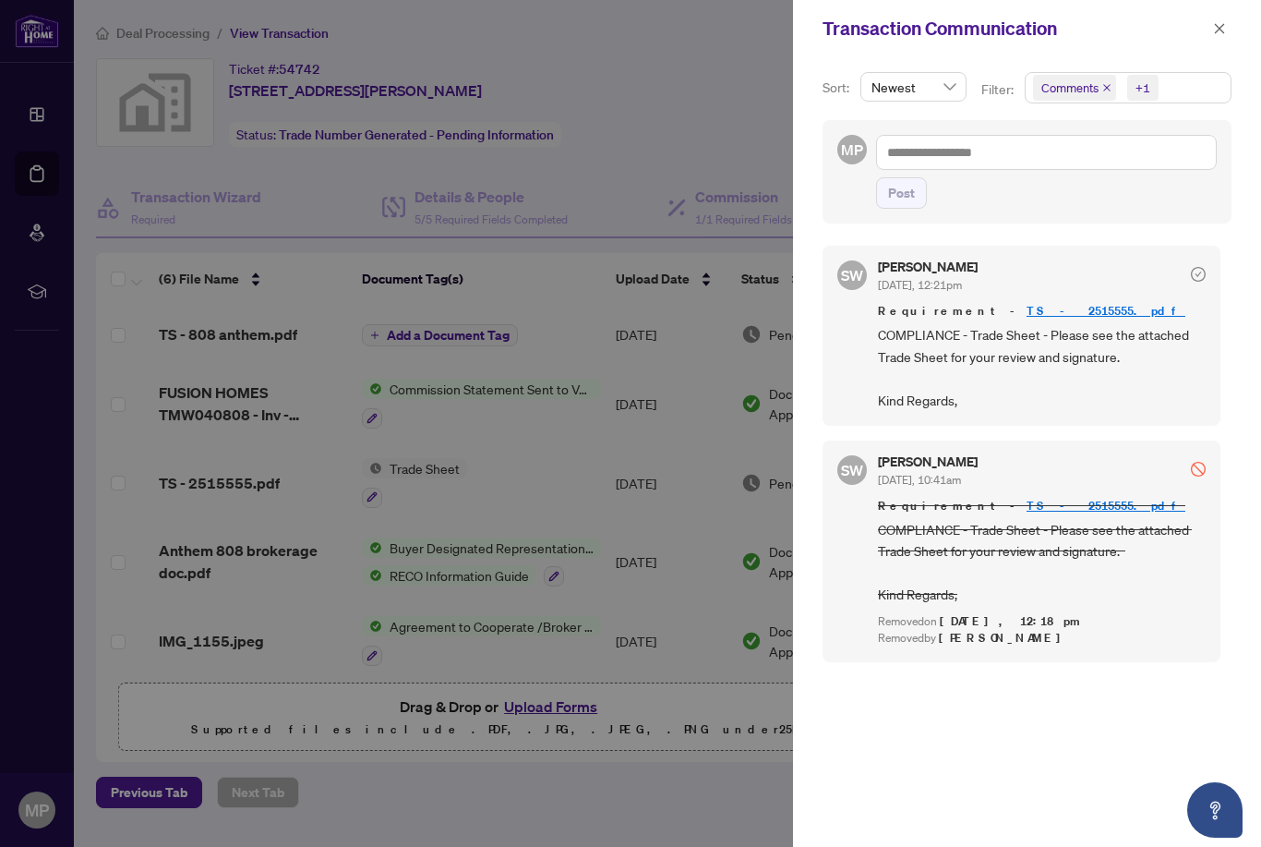 This screenshot has height=847, width=1261. Describe the element at coordinates (913, 87) in the screenshot. I see `span: Newest` at that location.